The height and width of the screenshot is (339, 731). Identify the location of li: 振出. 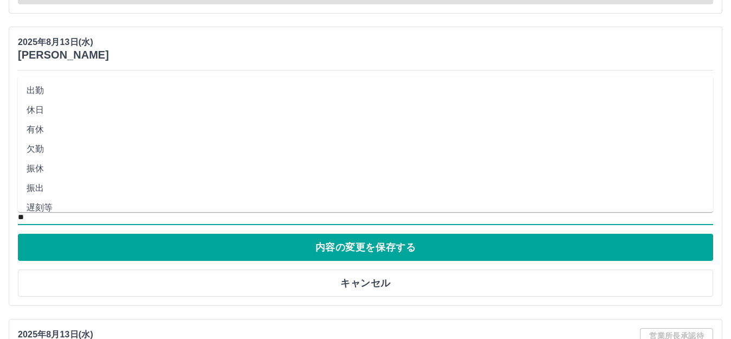
(365, 188).